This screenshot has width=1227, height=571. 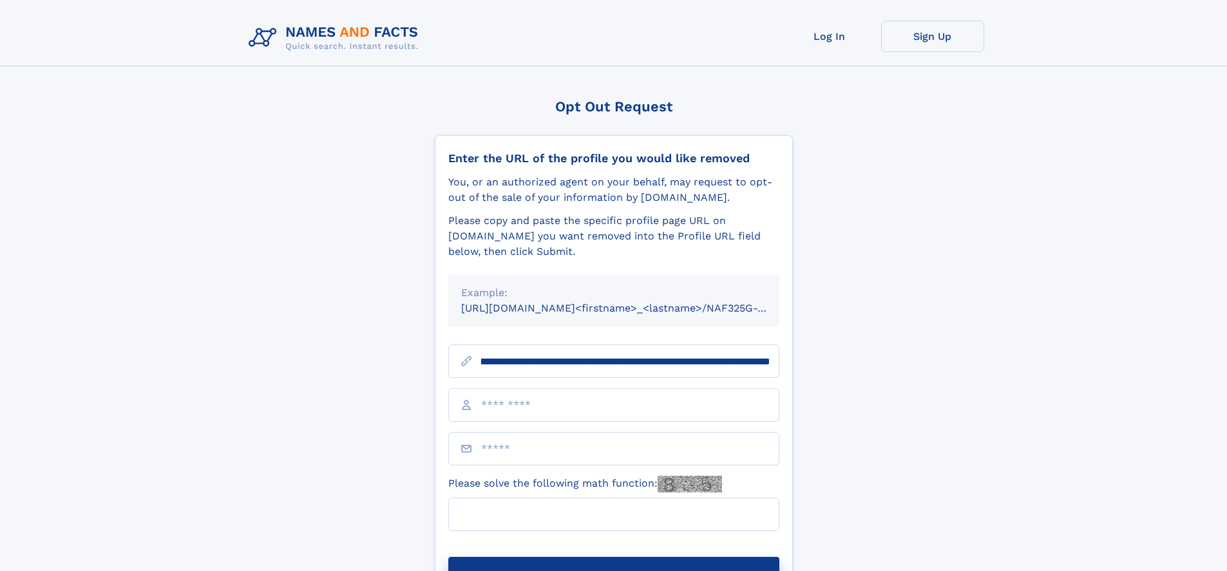 I want to click on div: Opt Out Request, so click(x=614, y=106).